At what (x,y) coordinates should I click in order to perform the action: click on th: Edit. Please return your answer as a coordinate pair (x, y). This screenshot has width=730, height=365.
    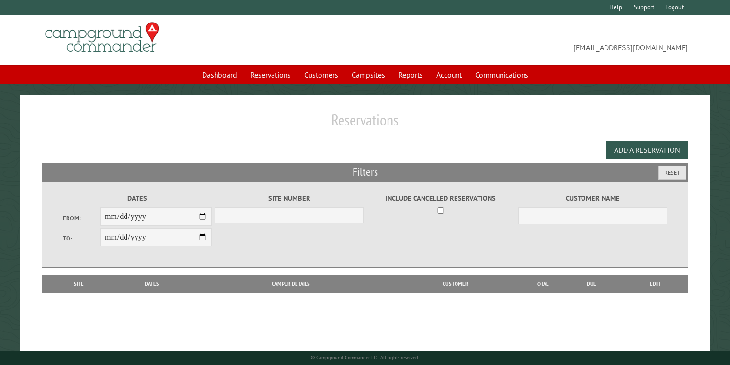
    Looking at the image, I should click on (655, 284).